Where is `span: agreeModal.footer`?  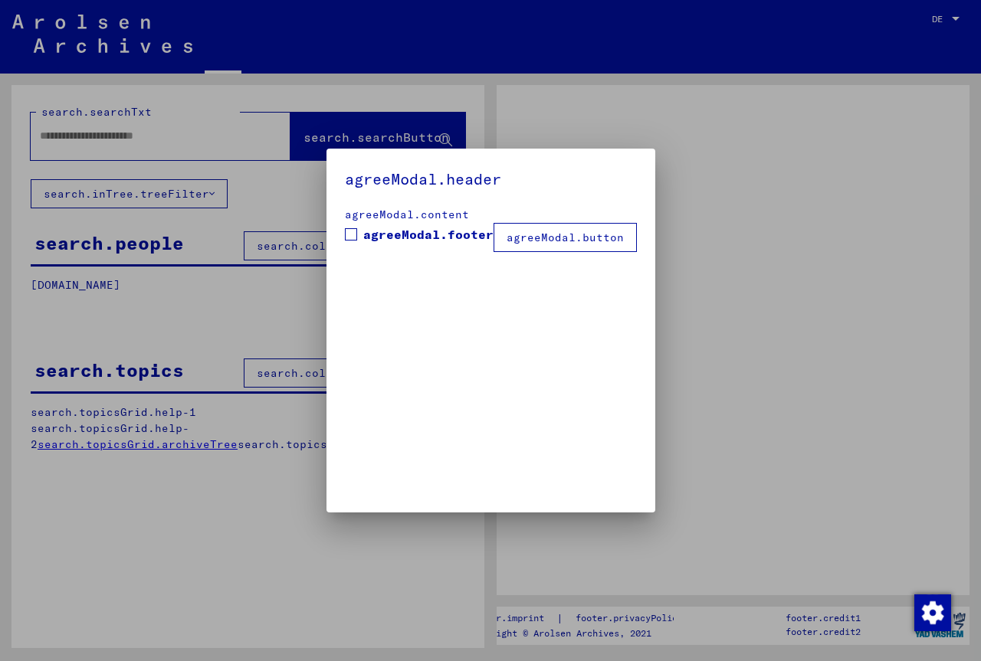 span: agreeModal.footer is located at coordinates (428, 234).